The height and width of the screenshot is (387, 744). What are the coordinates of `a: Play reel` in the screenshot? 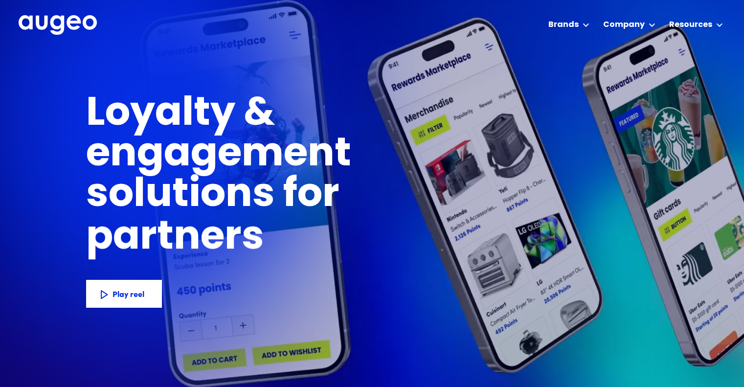 It's located at (124, 294).